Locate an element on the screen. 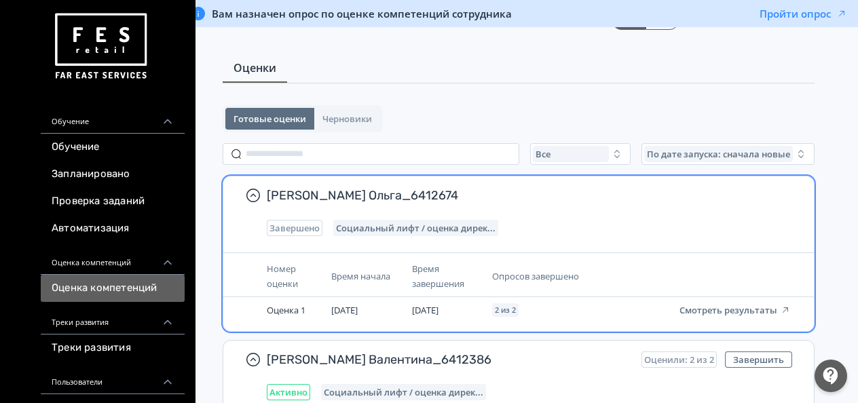 Image resolution: width=858 pixels, height=403 pixels. a: Оценка компетенций is located at coordinates (113, 289).